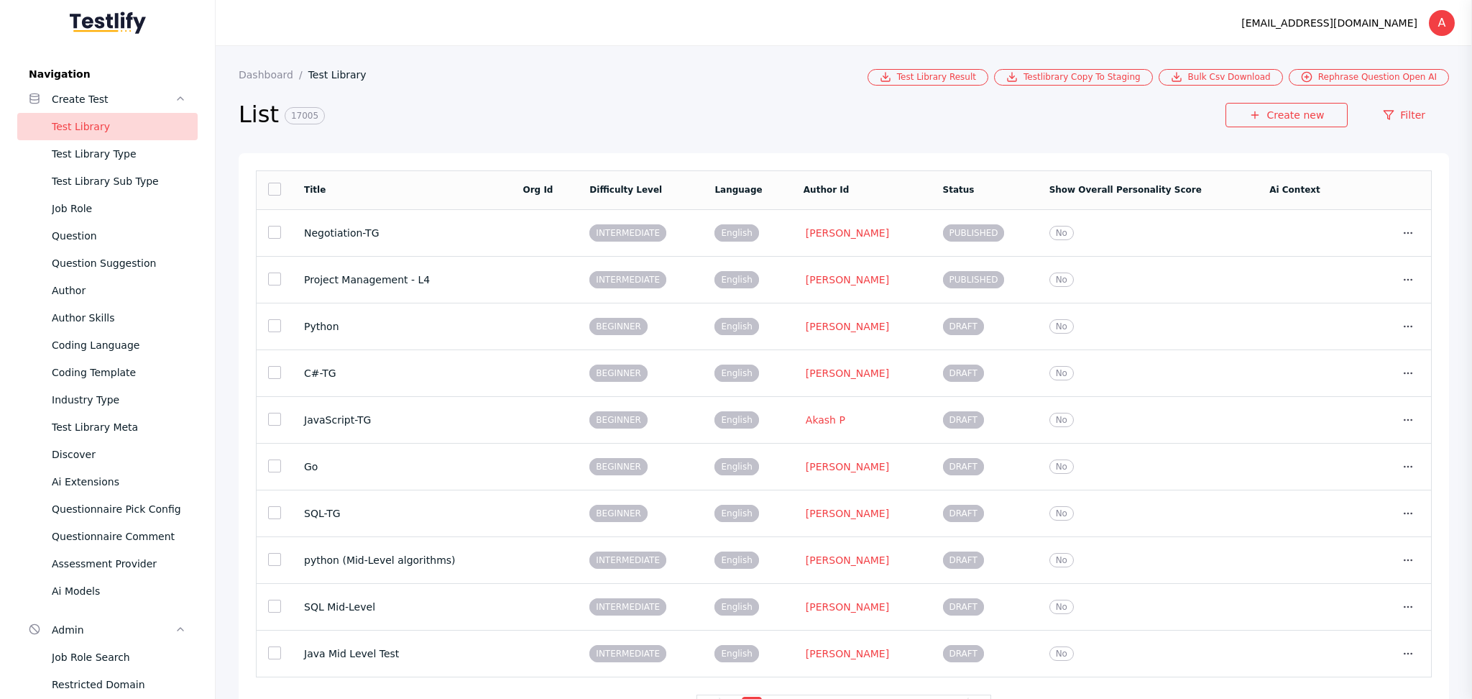  What do you see at coordinates (402, 560) in the screenshot?
I see `section: python (Mid-Level algorithms)` at bounding box center [402, 560].